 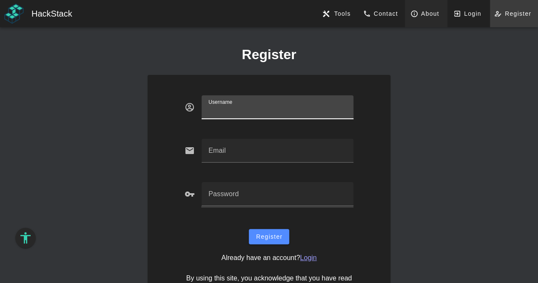 What do you see at coordinates (469, 14) in the screenshot?
I see `span: Login` at bounding box center [469, 14].